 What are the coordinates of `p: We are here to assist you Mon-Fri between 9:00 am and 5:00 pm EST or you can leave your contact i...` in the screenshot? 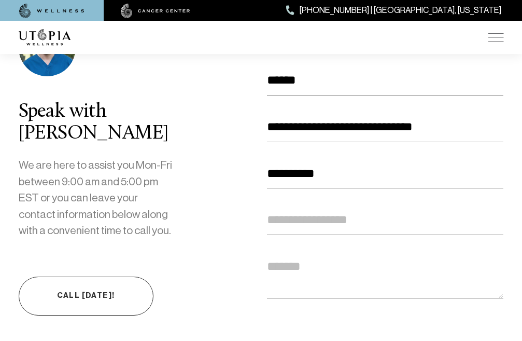 It's located at (95, 198).